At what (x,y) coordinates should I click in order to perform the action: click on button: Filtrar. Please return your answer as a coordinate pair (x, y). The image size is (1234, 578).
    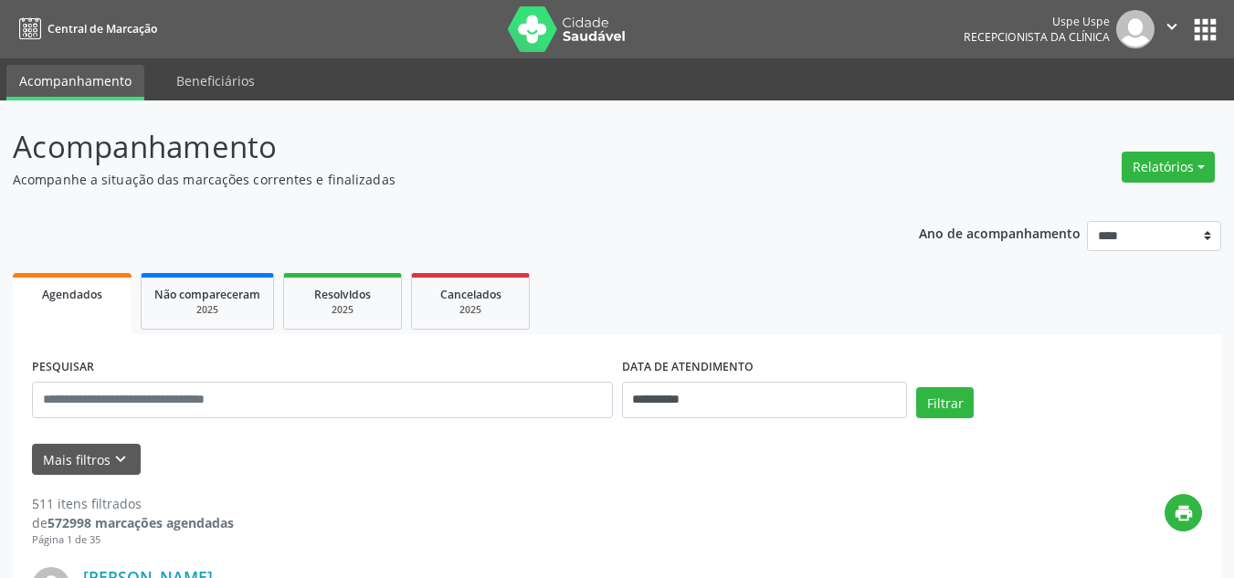
    Looking at the image, I should click on (944, 403).